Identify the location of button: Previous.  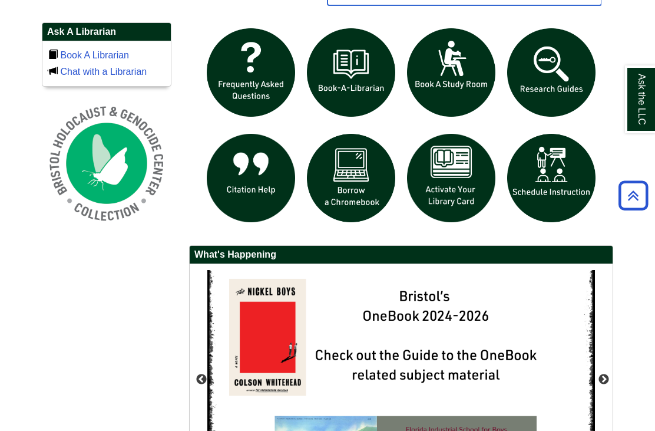
(201, 379).